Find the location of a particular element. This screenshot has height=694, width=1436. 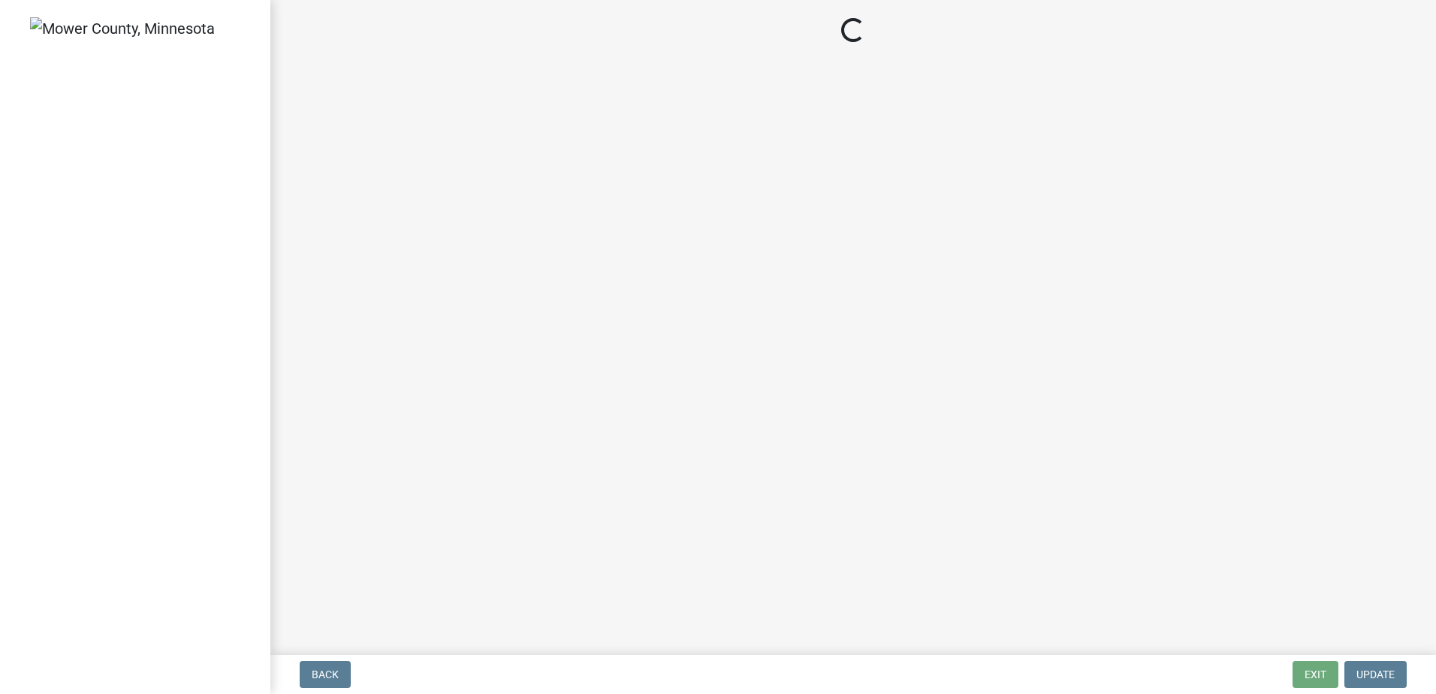

button: Back is located at coordinates (325, 674).